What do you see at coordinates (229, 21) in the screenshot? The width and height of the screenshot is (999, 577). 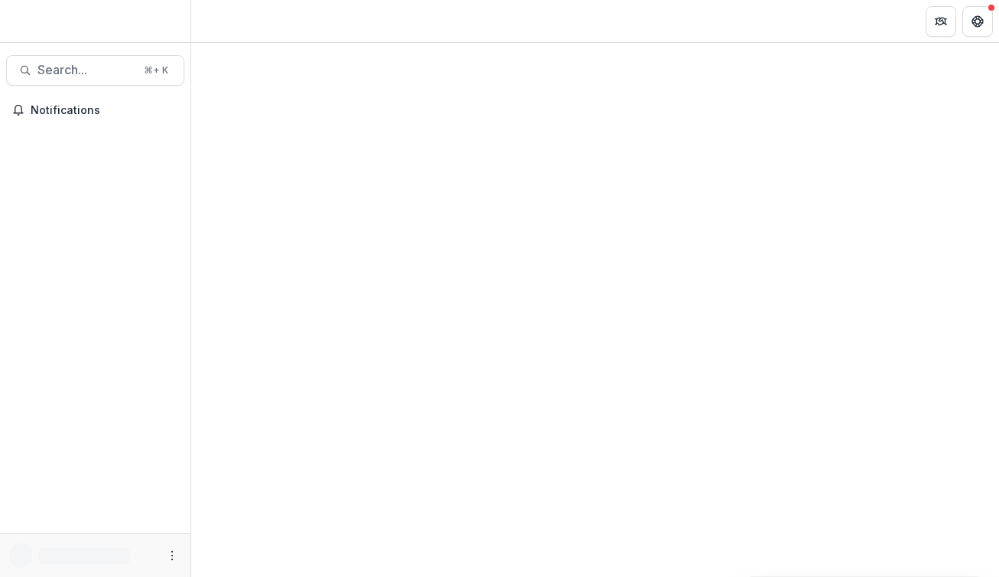 I see `nav: breadcrumb` at bounding box center [229, 21].